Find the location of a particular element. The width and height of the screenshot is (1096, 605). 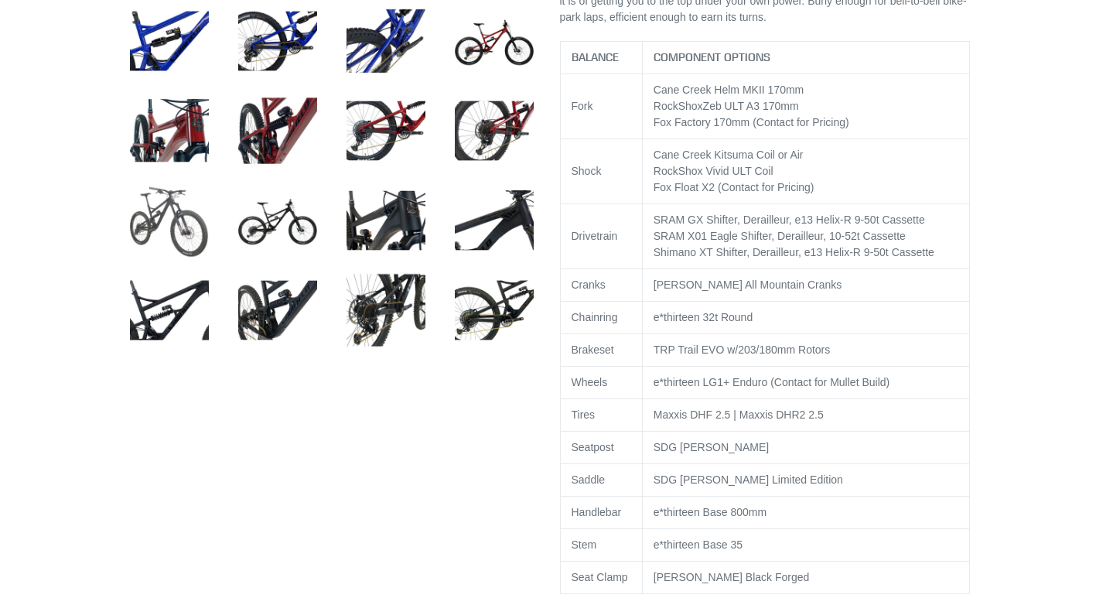

td: TRP Trail EVO w/203/180mm Rotors is located at coordinates (806, 350).